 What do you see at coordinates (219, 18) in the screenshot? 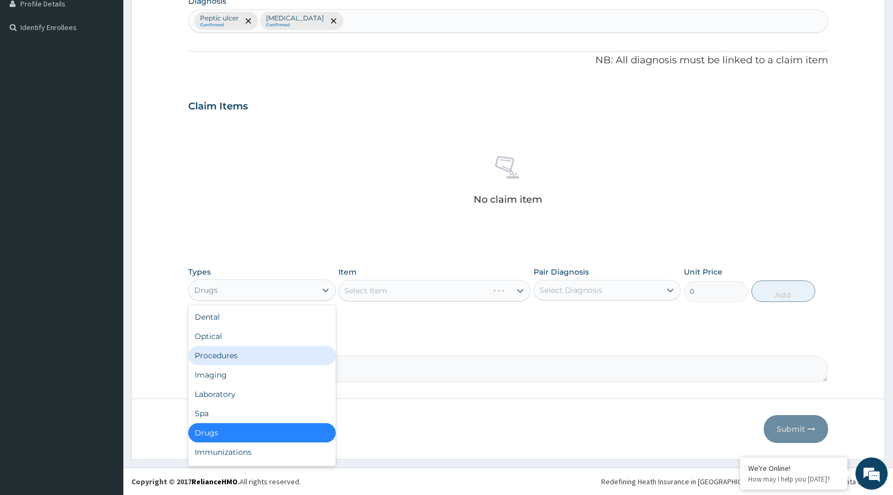
I see `p: Peptic ulcer` at bounding box center [219, 18].